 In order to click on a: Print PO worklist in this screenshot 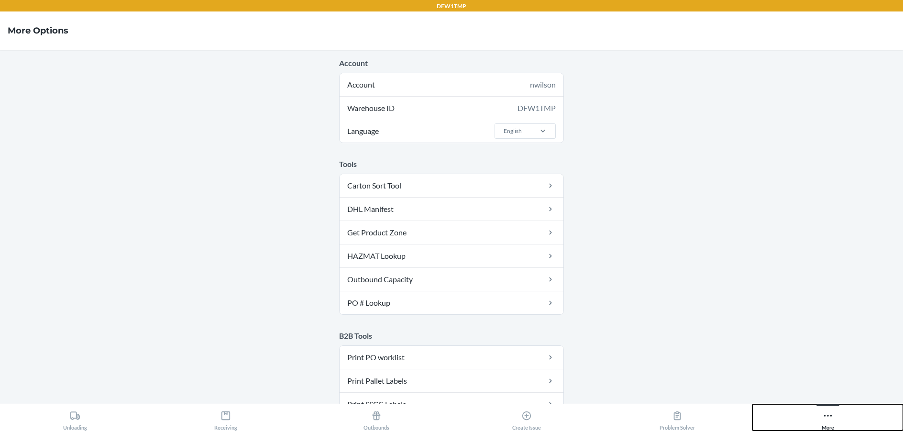, I will do `click(451, 357)`.